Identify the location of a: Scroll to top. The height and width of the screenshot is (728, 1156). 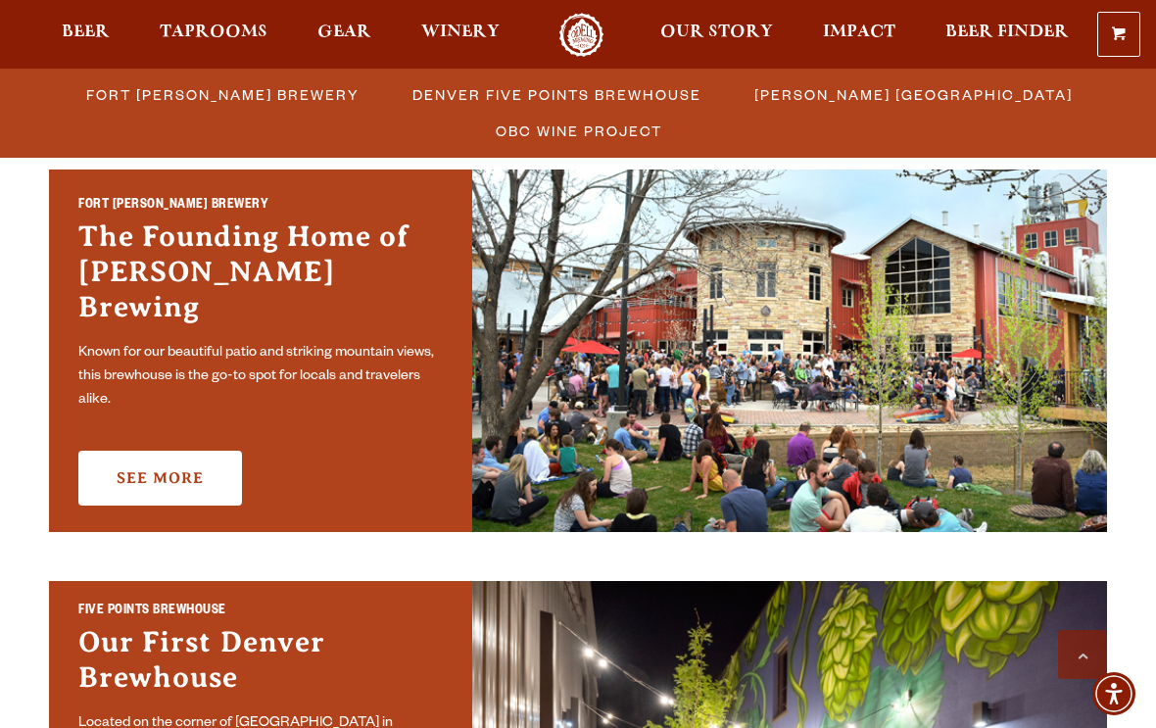
(1082, 654).